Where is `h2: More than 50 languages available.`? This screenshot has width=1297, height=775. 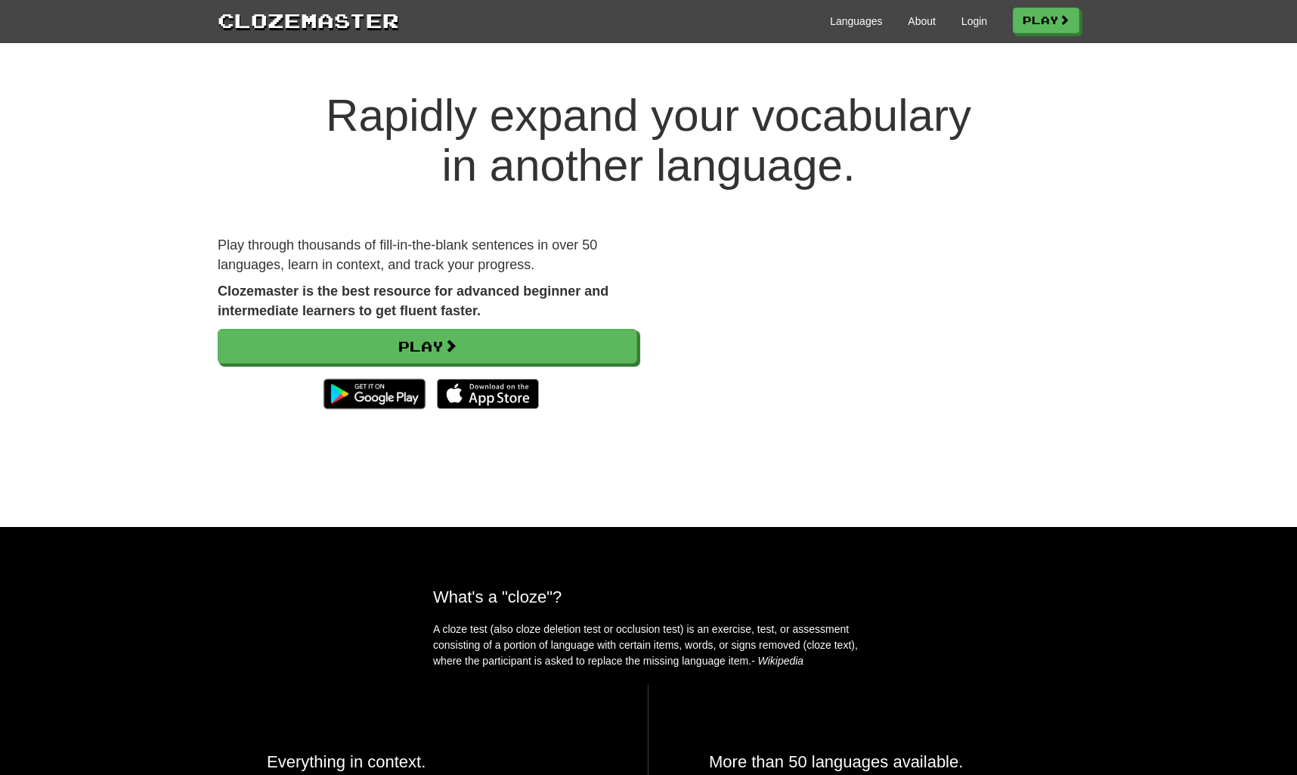 h2: More than 50 languages available. is located at coordinates (869, 761).